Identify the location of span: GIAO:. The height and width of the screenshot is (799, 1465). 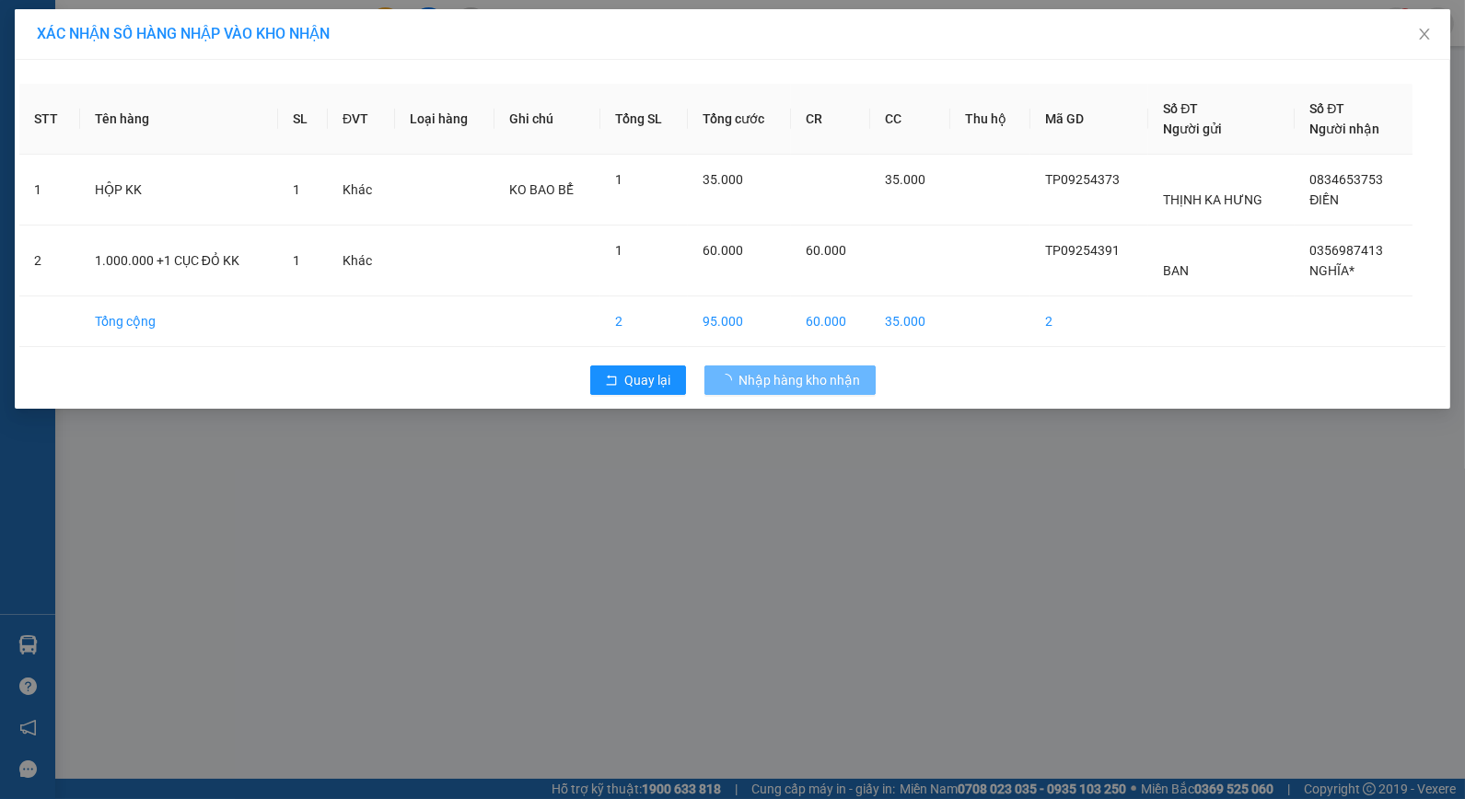
(64, 128).